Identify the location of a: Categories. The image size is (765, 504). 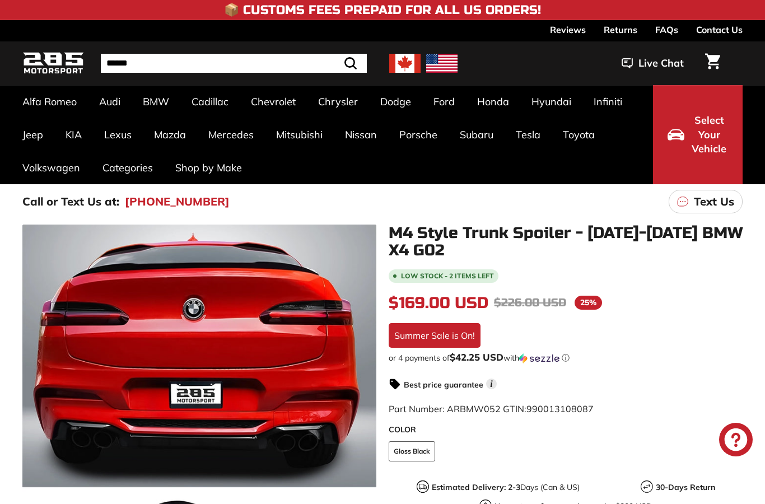
(128, 167).